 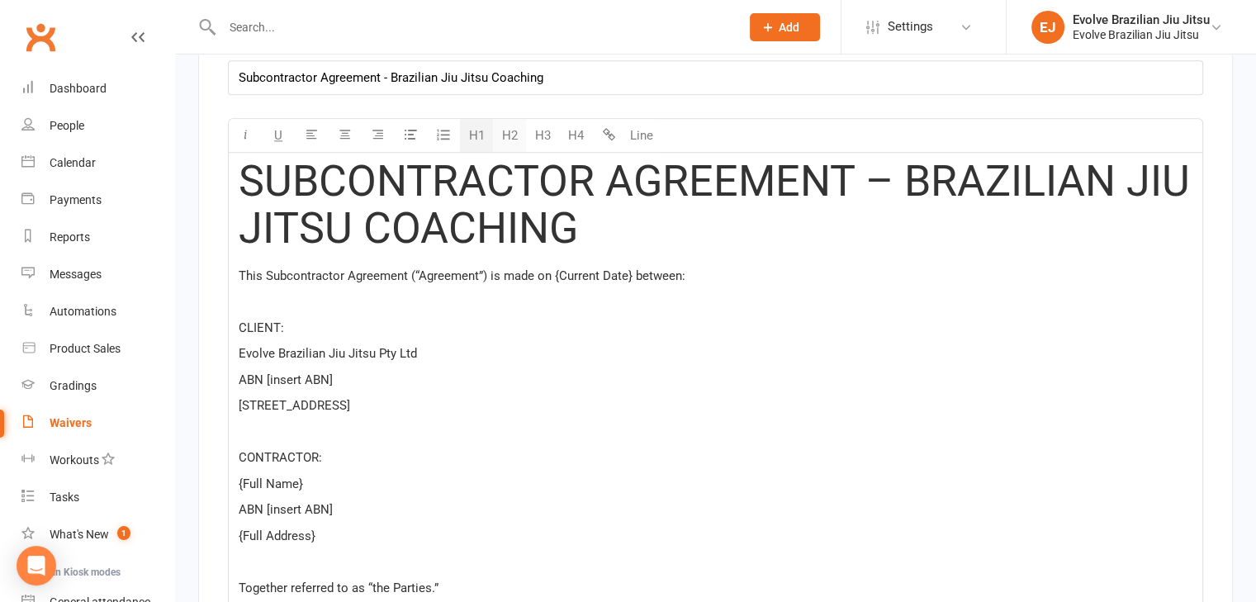 What do you see at coordinates (462, 276) in the screenshot?
I see `span: This Subcontractor Agreement (“Agreement”) is made on {Current Date} between:` at bounding box center [462, 276].